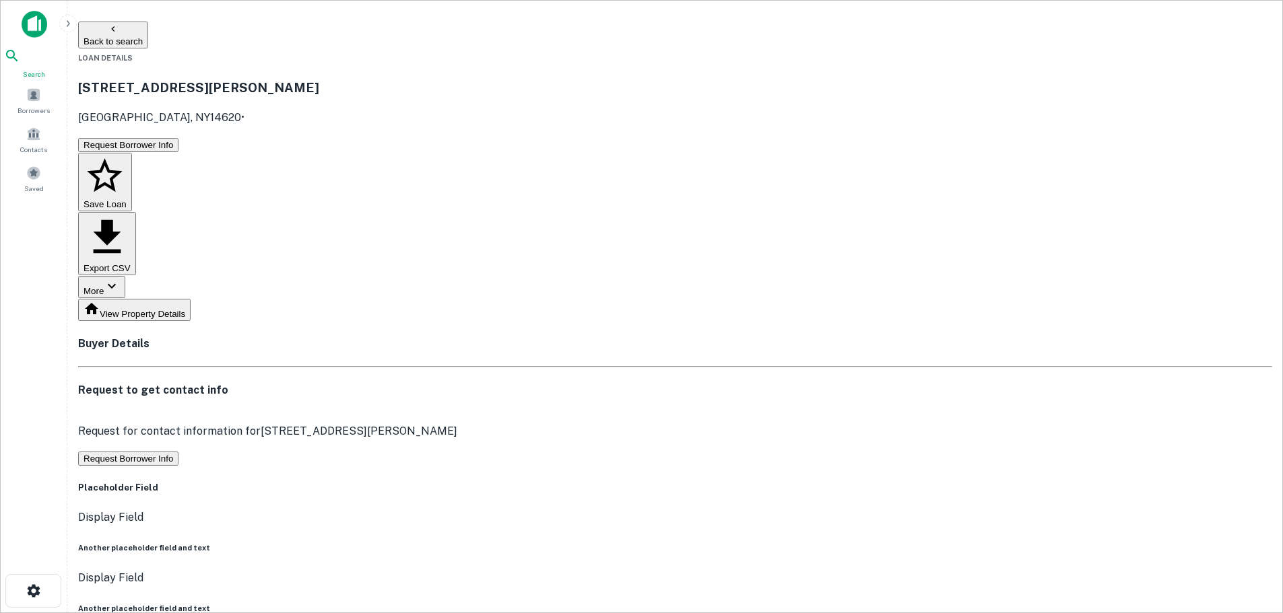  I want to click on div: Saved, so click(34, 178).